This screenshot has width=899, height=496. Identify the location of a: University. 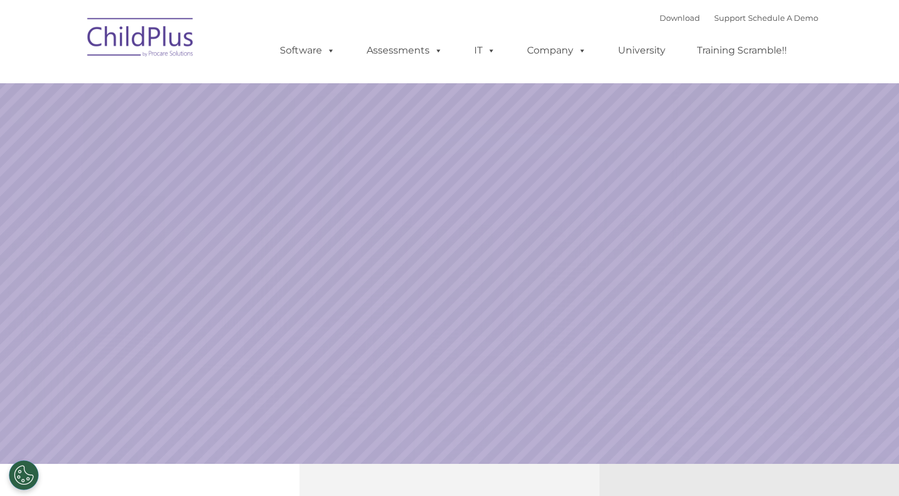
(642, 51).